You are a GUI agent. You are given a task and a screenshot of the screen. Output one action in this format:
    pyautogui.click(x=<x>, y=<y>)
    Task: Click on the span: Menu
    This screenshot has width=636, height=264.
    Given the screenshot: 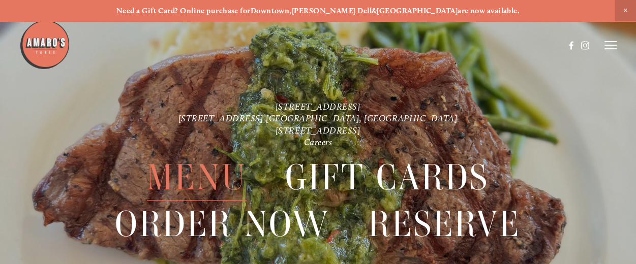 What is the action you would take?
    pyautogui.click(x=197, y=177)
    